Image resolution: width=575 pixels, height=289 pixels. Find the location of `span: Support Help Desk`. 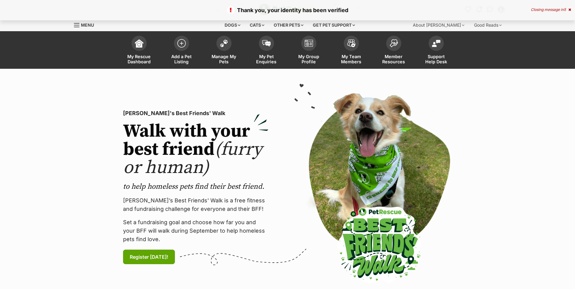

span: Support Help Desk is located at coordinates (436, 59).